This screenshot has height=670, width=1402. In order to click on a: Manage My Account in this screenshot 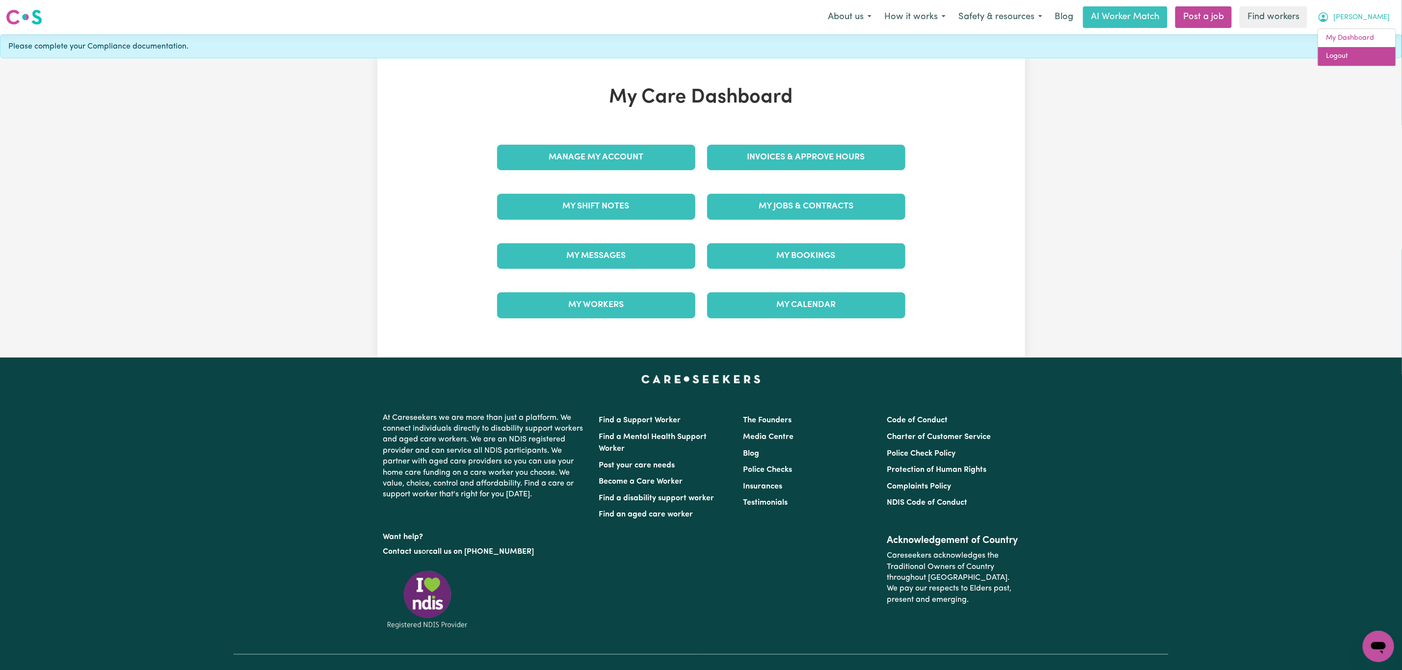, I will do `click(596, 158)`.